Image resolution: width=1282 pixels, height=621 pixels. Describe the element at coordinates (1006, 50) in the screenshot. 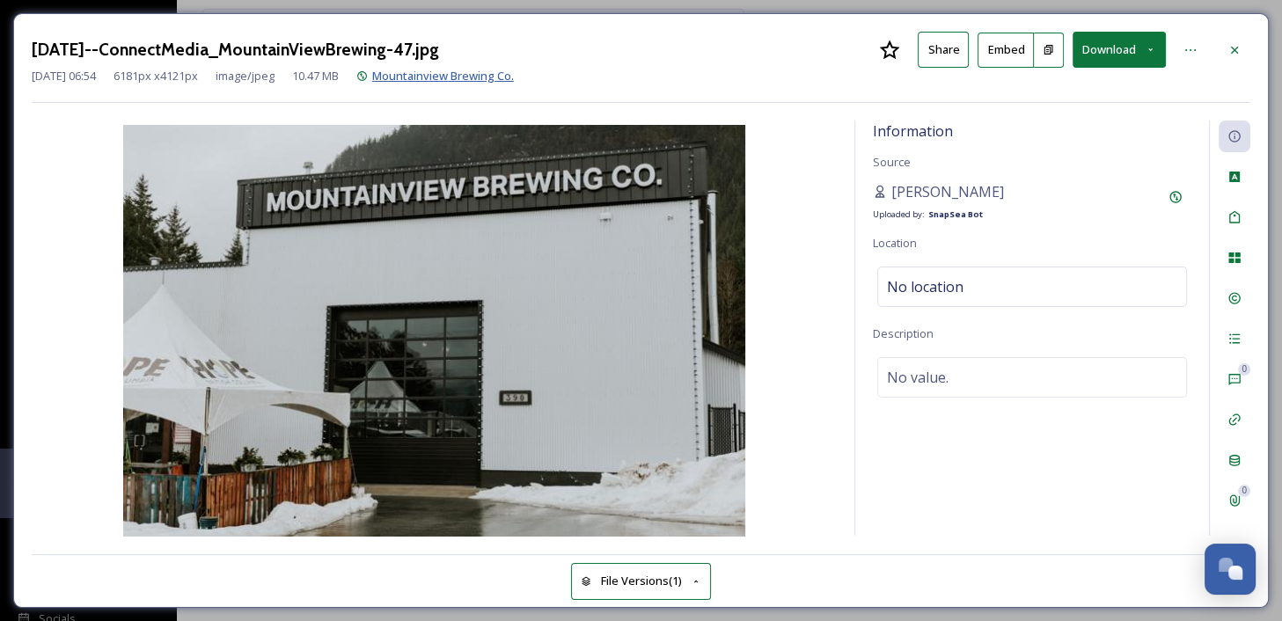

I see `button: Embed` at that location.